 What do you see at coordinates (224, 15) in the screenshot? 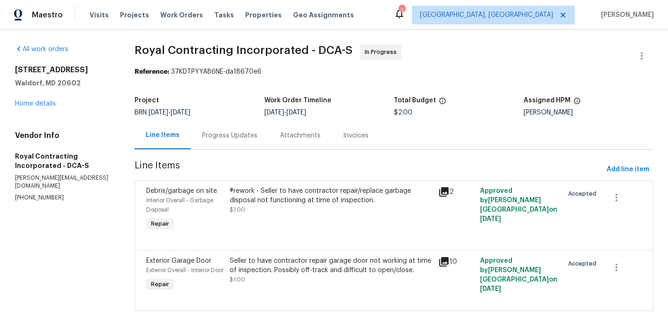
I see `span: Tasks` at bounding box center [224, 15].